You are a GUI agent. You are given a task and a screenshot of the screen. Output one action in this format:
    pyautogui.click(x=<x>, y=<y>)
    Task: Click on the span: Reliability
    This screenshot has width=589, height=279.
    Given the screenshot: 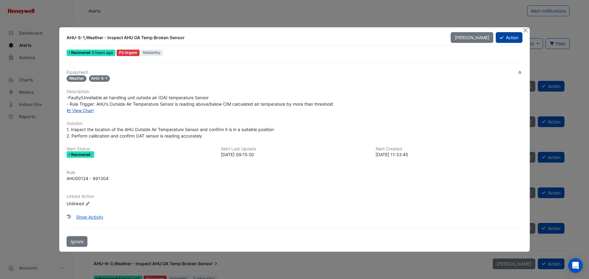 What is the action you would take?
    pyautogui.click(x=152, y=53)
    